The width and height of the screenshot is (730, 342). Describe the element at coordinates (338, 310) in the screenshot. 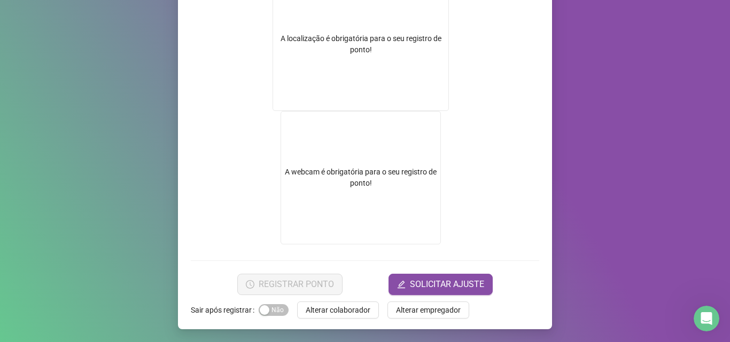

I see `span: Alterar colaborador` at that location.